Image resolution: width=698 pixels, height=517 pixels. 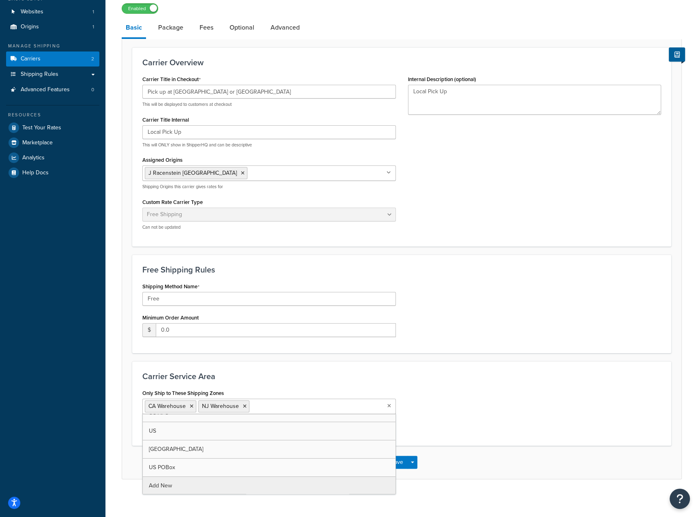 What do you see at coordinates (165, 120) in the screenshot?
I see `label: Carrier Title Internal` at bounding box center [165, 120].